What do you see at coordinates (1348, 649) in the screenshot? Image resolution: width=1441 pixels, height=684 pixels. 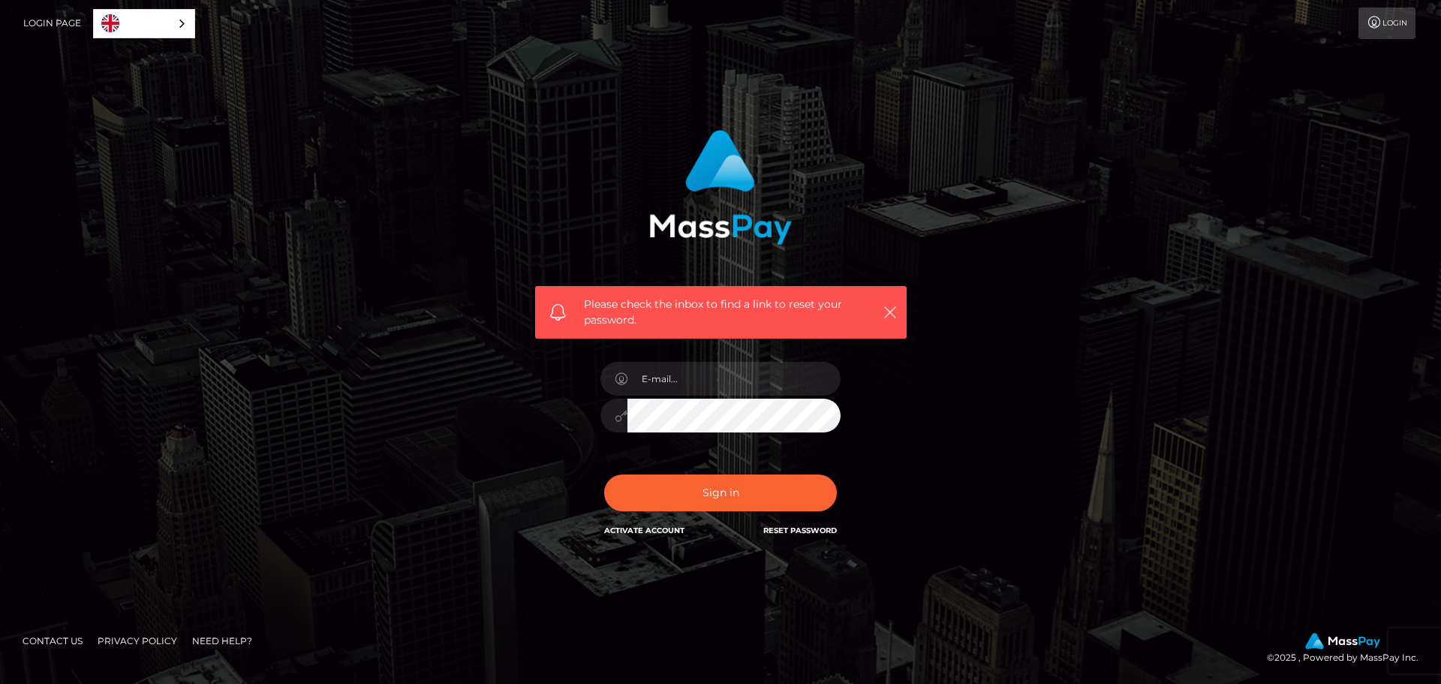 I see `div: © 2025 , Powered by MassPay Inc.` at bounding box center [1348, 649].